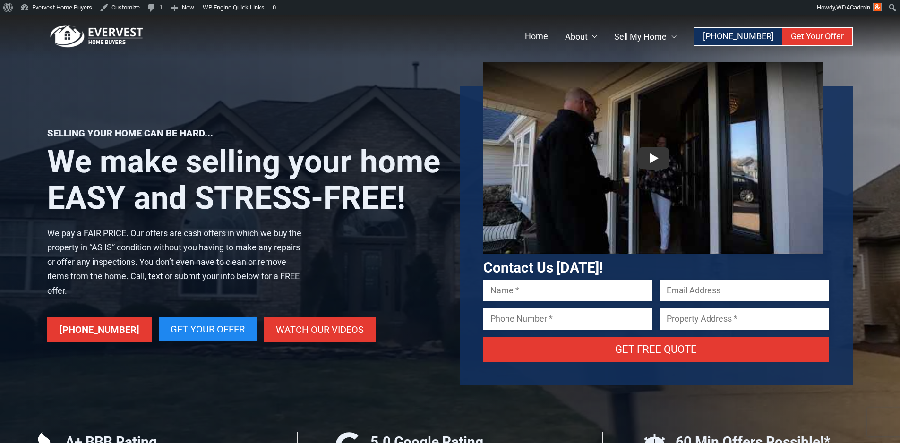 This screenshot has height=443, width=900. Describe the element at coordinates (320, 330) in the screenshot. I see `a: Watch Our Videos` at that location.